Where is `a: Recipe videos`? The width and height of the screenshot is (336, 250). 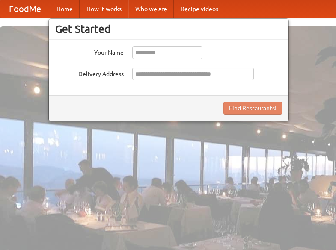
a: Recipe videos is located at coordinates (199, 9).